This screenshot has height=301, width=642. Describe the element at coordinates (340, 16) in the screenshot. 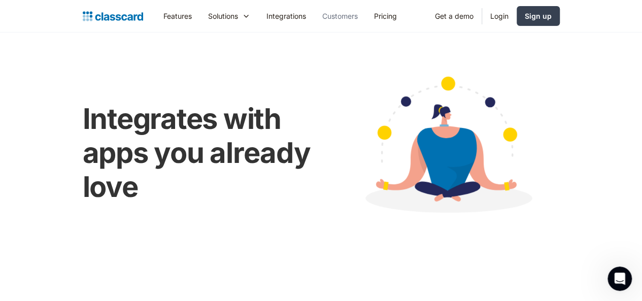

I see `a: Customers` at that location.